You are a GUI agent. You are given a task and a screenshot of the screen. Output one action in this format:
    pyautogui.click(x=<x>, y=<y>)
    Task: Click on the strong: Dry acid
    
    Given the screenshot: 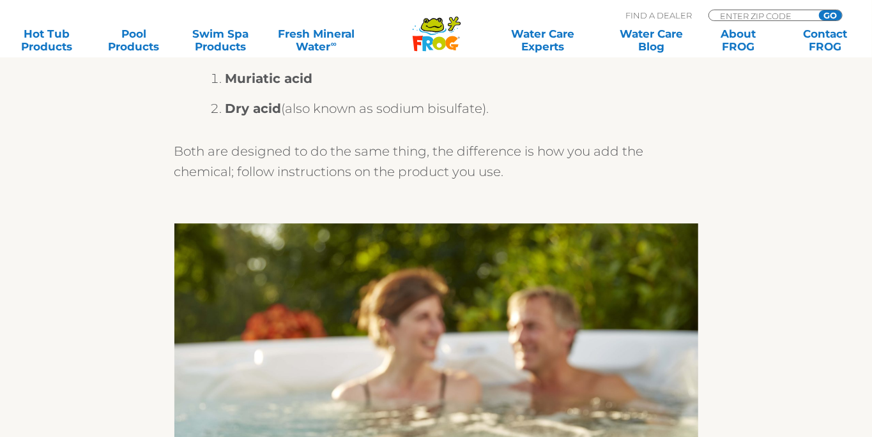 What is the action you would take?
    pyautogui.click(x=254, y=109)
    